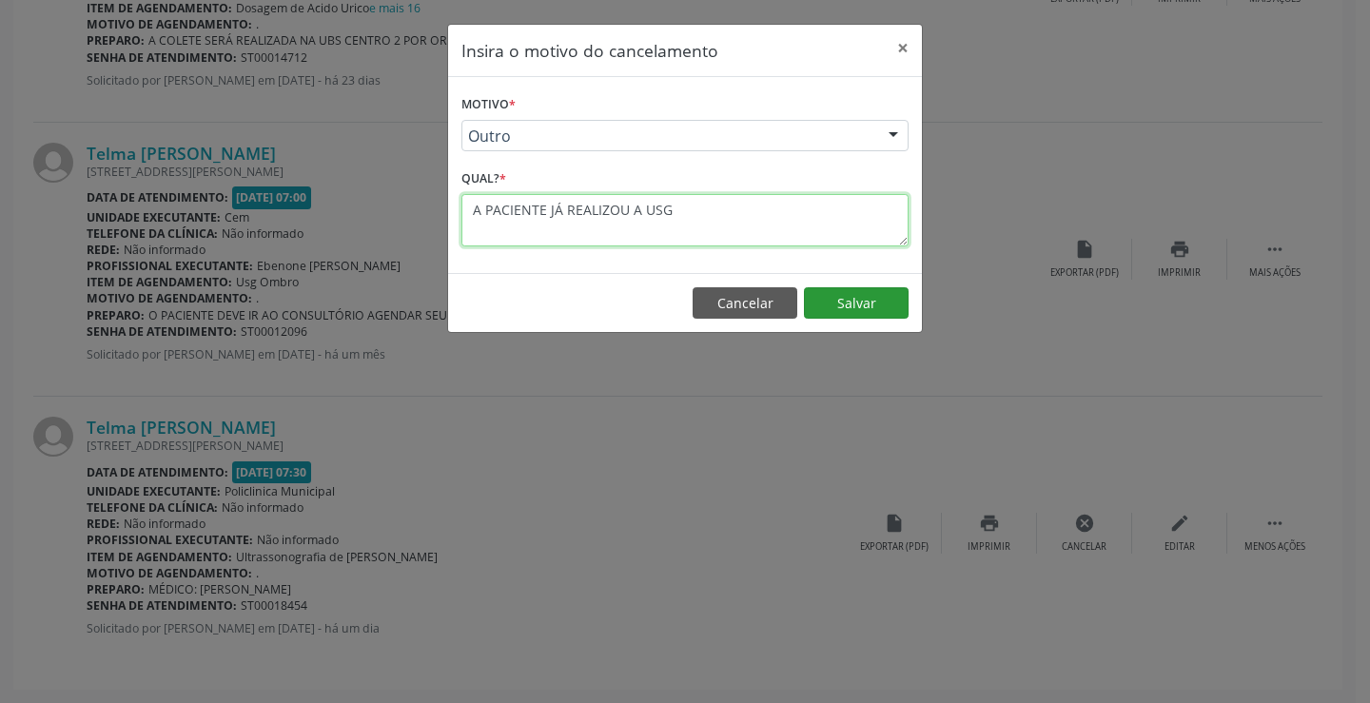  Describe the element at coordinates (590, 50) in the screenshot. I see `h5: Insira o motivo do cancelamento` at that location.